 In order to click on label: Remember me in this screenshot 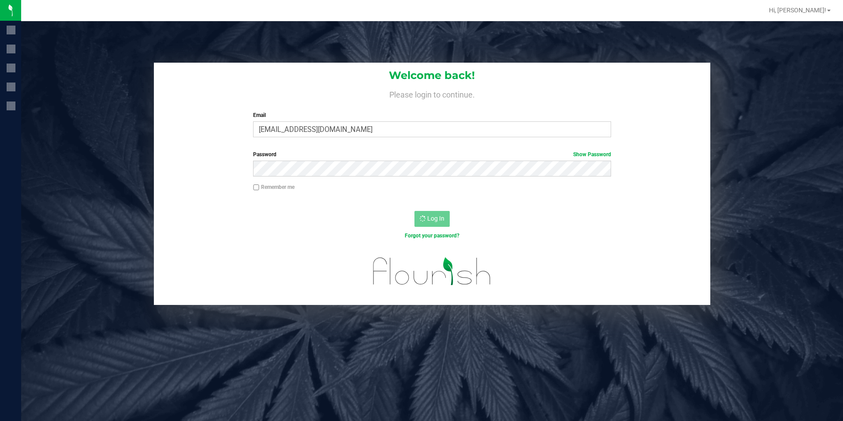, I will do `click(274, 187)`.